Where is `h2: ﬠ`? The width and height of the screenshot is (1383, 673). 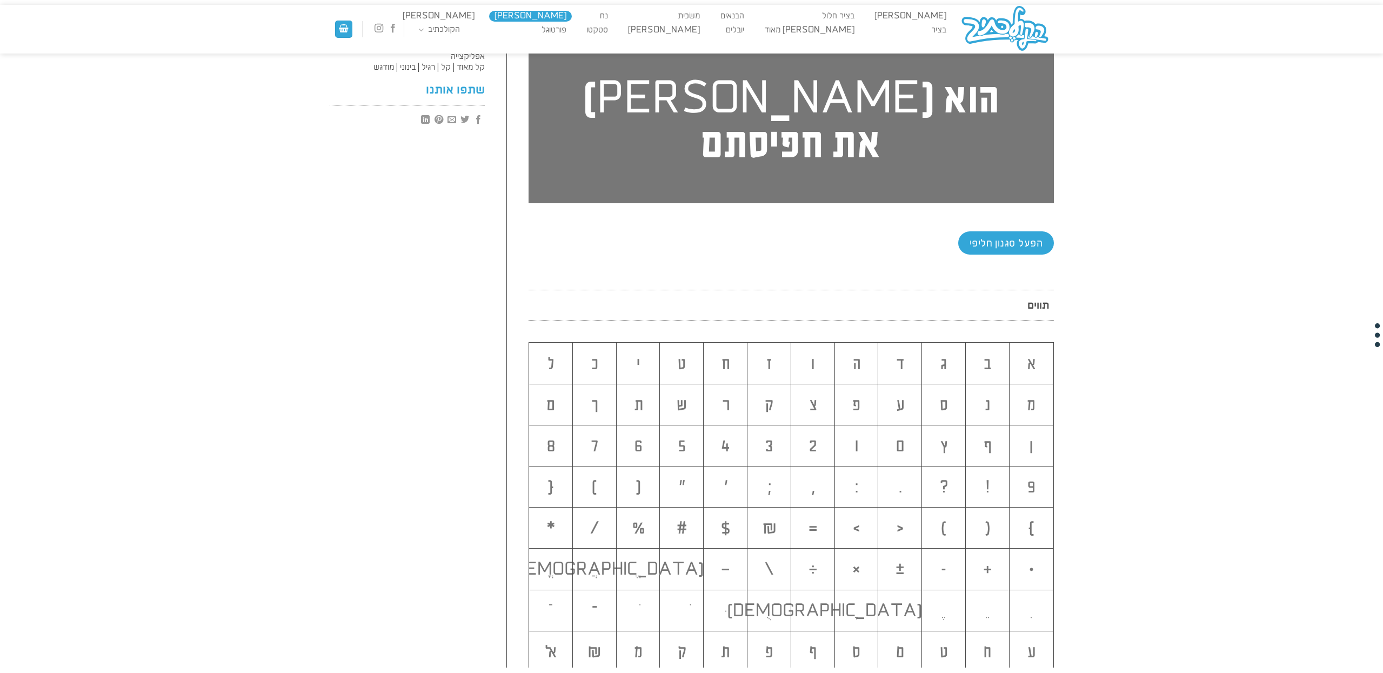 h2: ﬠ is located at coordinates (1031, 653).